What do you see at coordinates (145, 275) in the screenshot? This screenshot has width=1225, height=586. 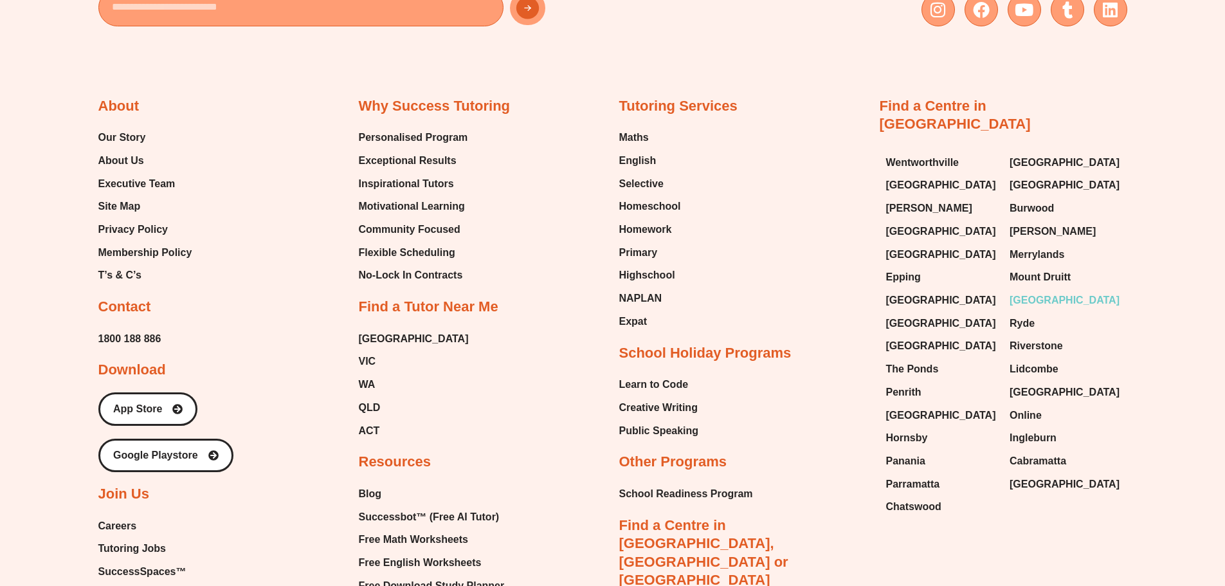 I see `a: T’s & C’s` at bounding box center [145, 275].